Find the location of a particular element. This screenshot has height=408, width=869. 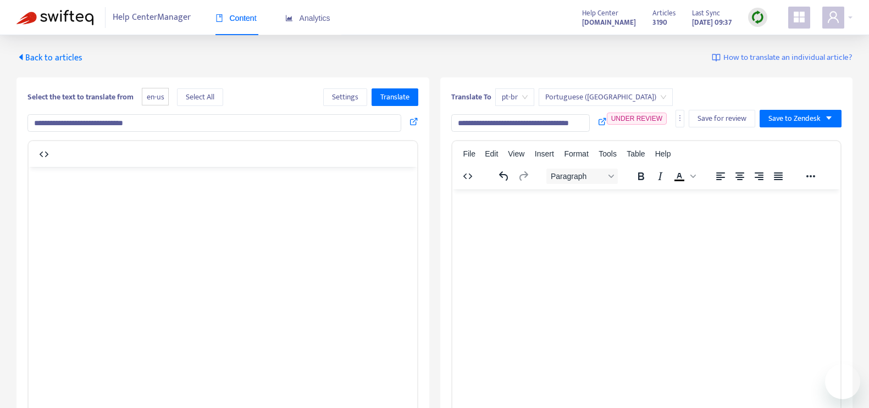

div: Text color Black is located at coordinates (683, 176).